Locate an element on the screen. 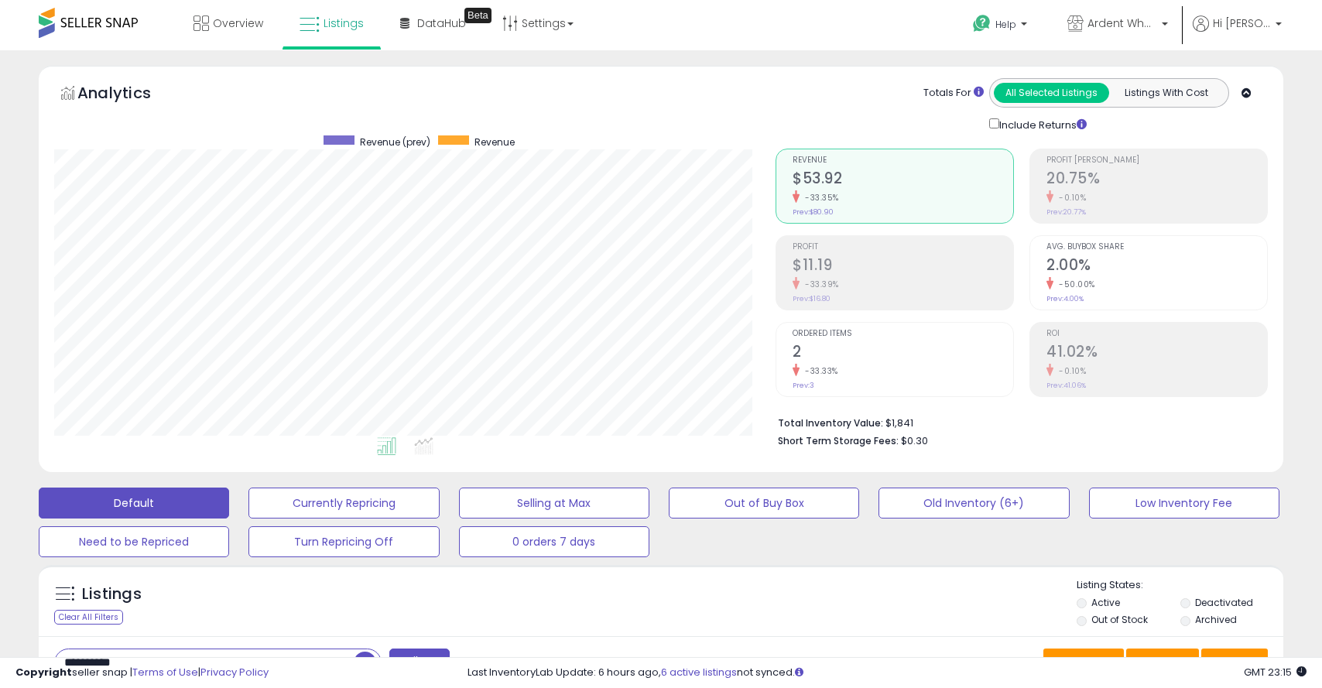 The height and width of the screenshot is (688, 1322). label: Deactivated is located at coordinates (1224, 602).